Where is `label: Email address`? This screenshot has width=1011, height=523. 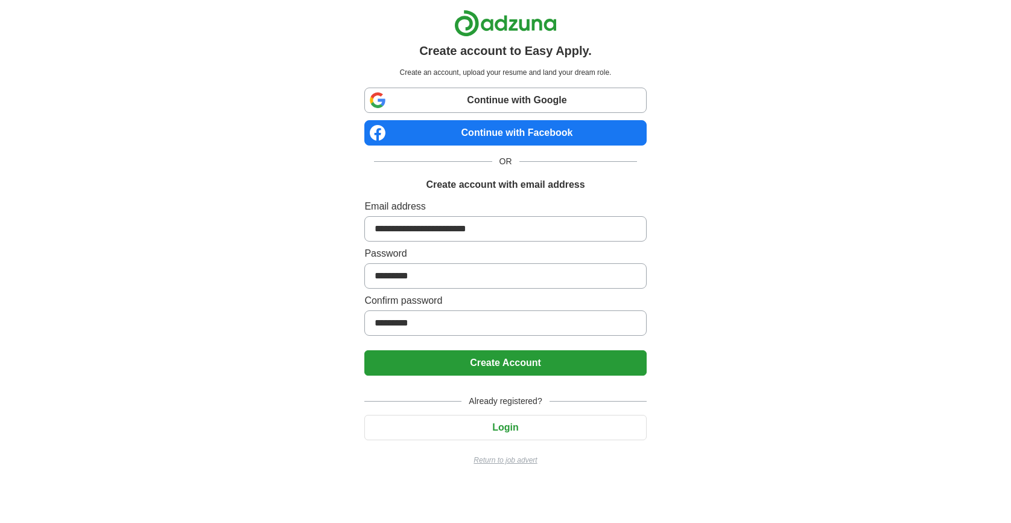
label: Email address is located at coordinates (505, 206).